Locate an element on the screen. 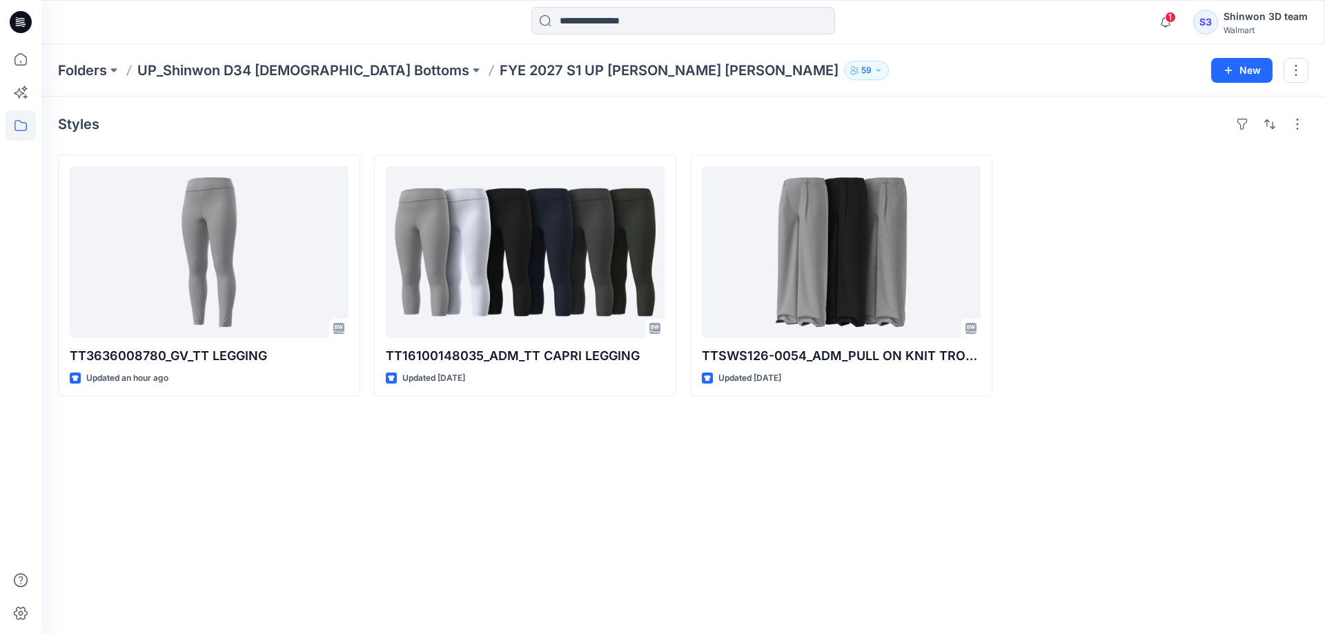 The image size is (1325, 634). a: Folders is located at coordinates (82, 70).